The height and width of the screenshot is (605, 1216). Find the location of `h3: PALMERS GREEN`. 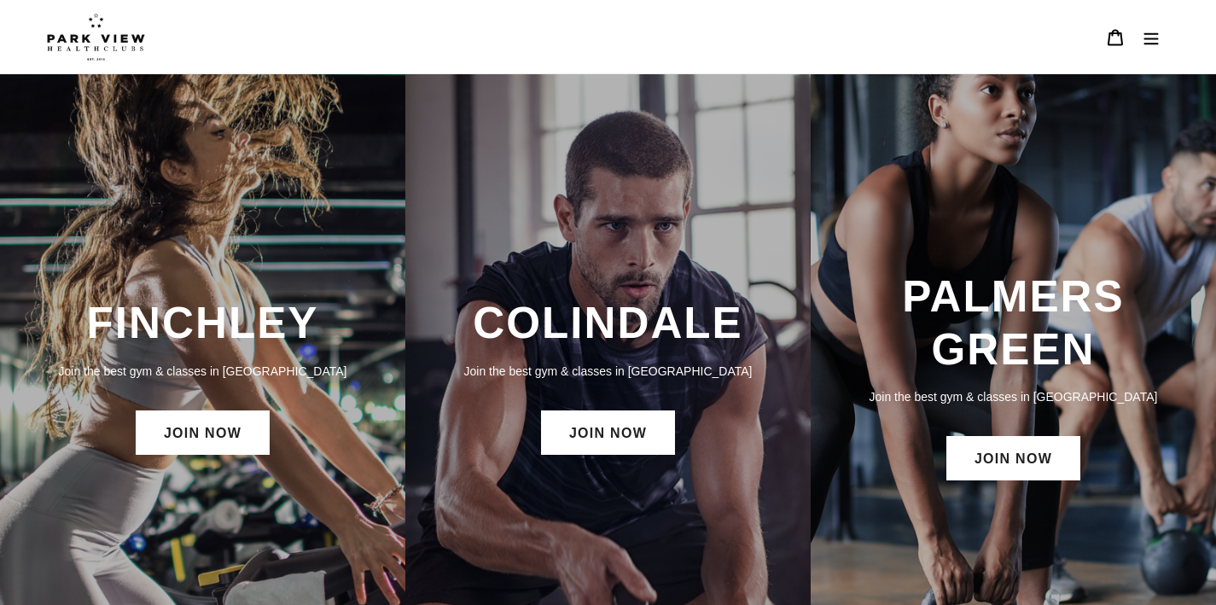

h3: PALMERS GREEN is located at coordinates (1013, 323).